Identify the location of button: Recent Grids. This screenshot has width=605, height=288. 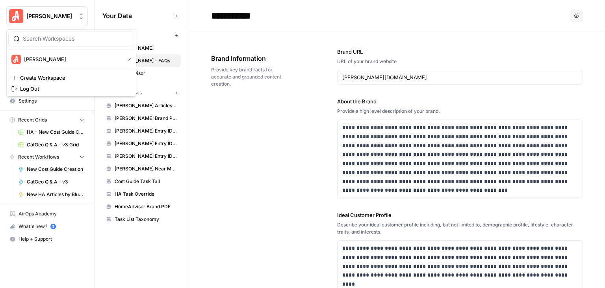
(47, 120).